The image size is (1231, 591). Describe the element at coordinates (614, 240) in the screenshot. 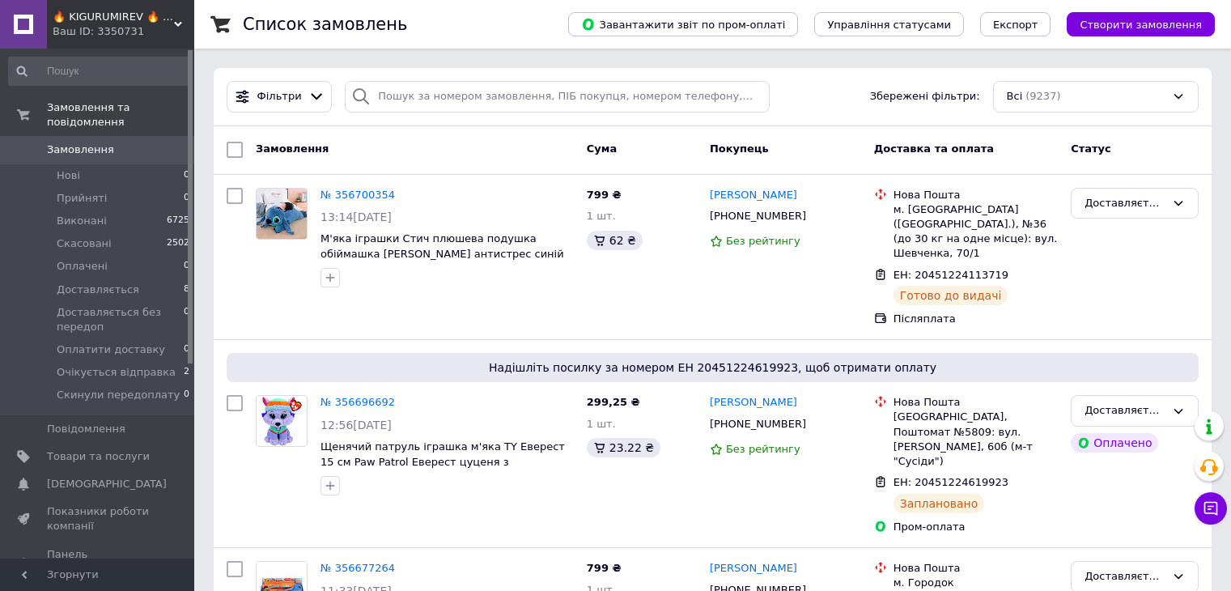

I see `div: 62 ₴` at that location.